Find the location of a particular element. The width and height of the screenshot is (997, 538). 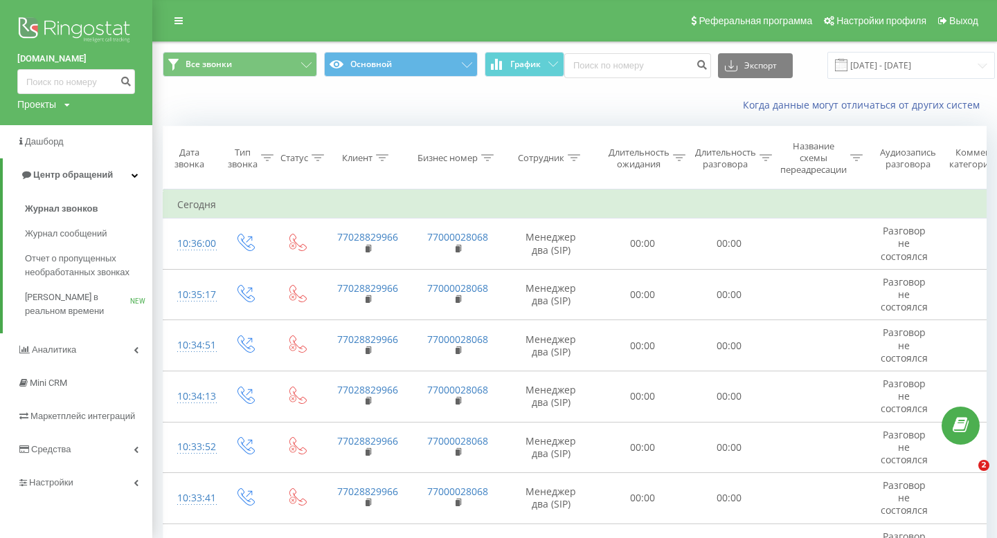

div: Сотрудник is located at coordinates (540, 158).